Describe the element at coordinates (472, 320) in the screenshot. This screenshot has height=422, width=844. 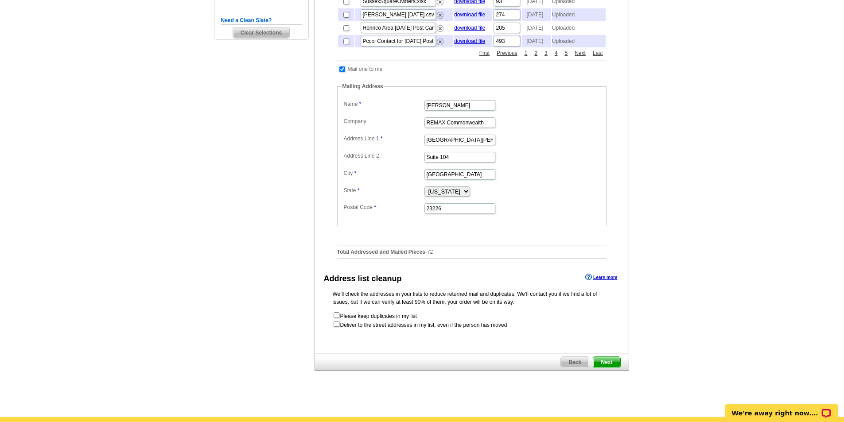
I see `form: Please keep duplicates in my list Deliver to the street addresses in my list, even if the person ...` at that location.